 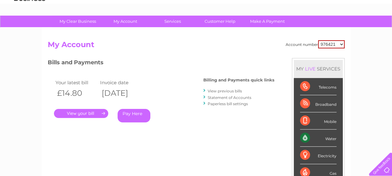 What do you see at coordinates (318, 104) in the screenshot?
I see `div: Broadband` at bounding box center [318, 104].